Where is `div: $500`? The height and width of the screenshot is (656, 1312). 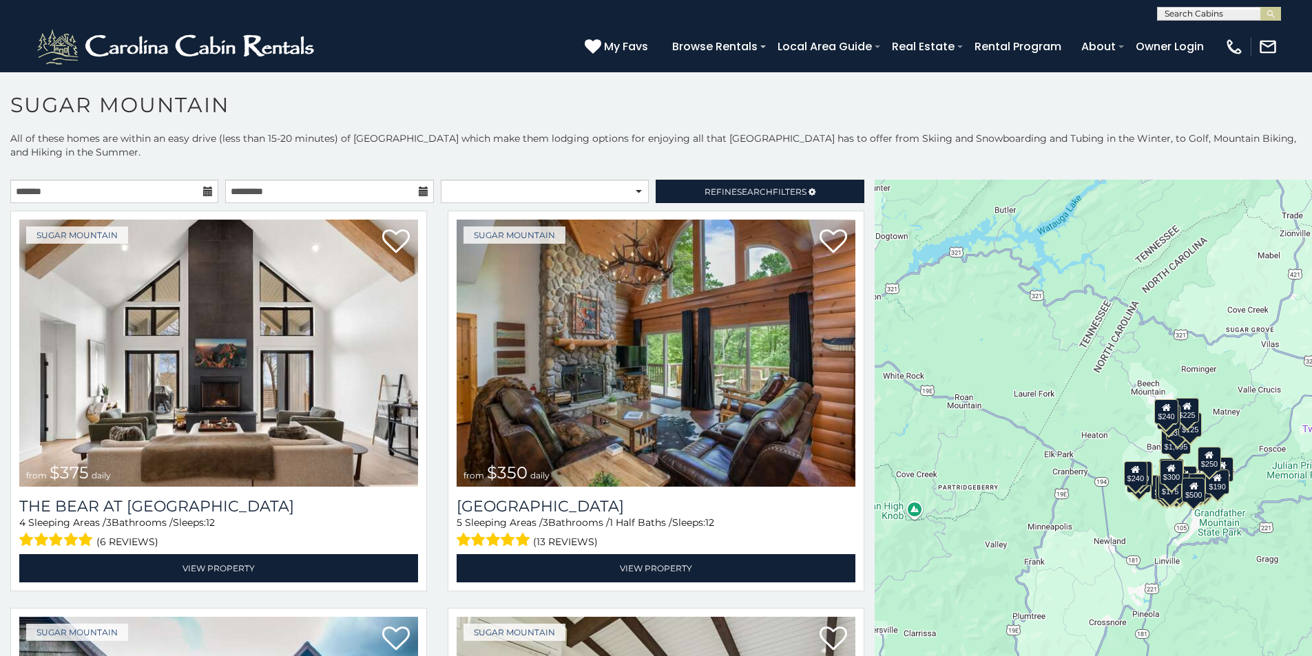 div: $500 is located at coordinates (1194, 490).